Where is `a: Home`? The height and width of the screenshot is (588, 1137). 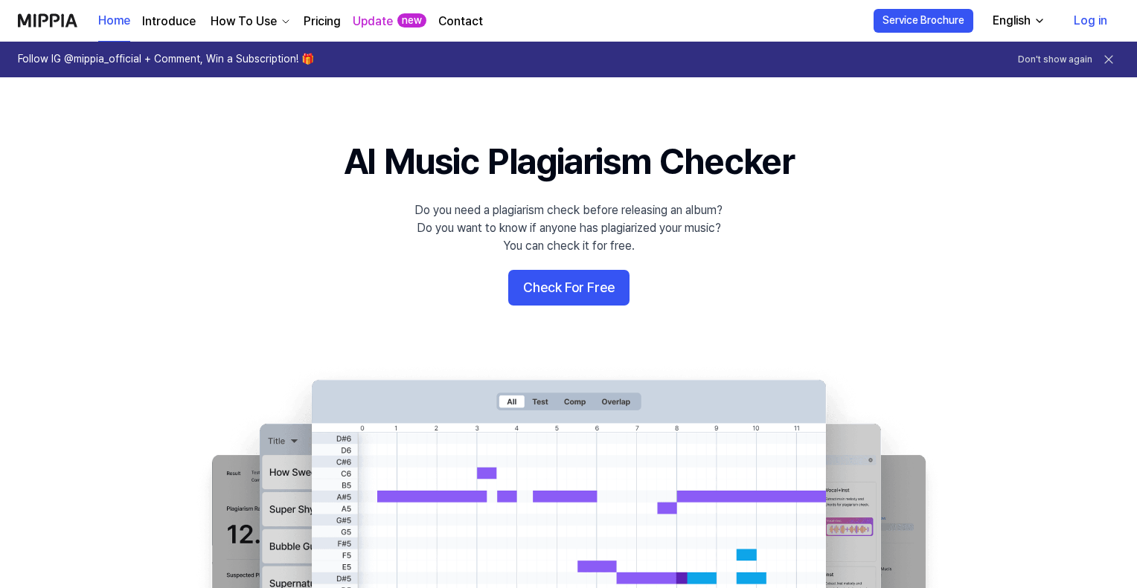 a: Home is located at coordinates (114, 21).